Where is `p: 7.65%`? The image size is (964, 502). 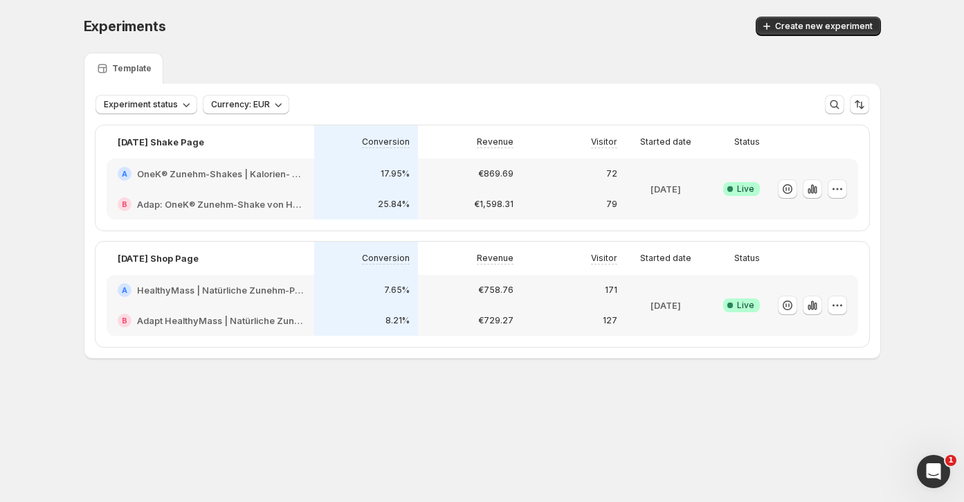 p: 7.65% is located at coordinates (397, 290).